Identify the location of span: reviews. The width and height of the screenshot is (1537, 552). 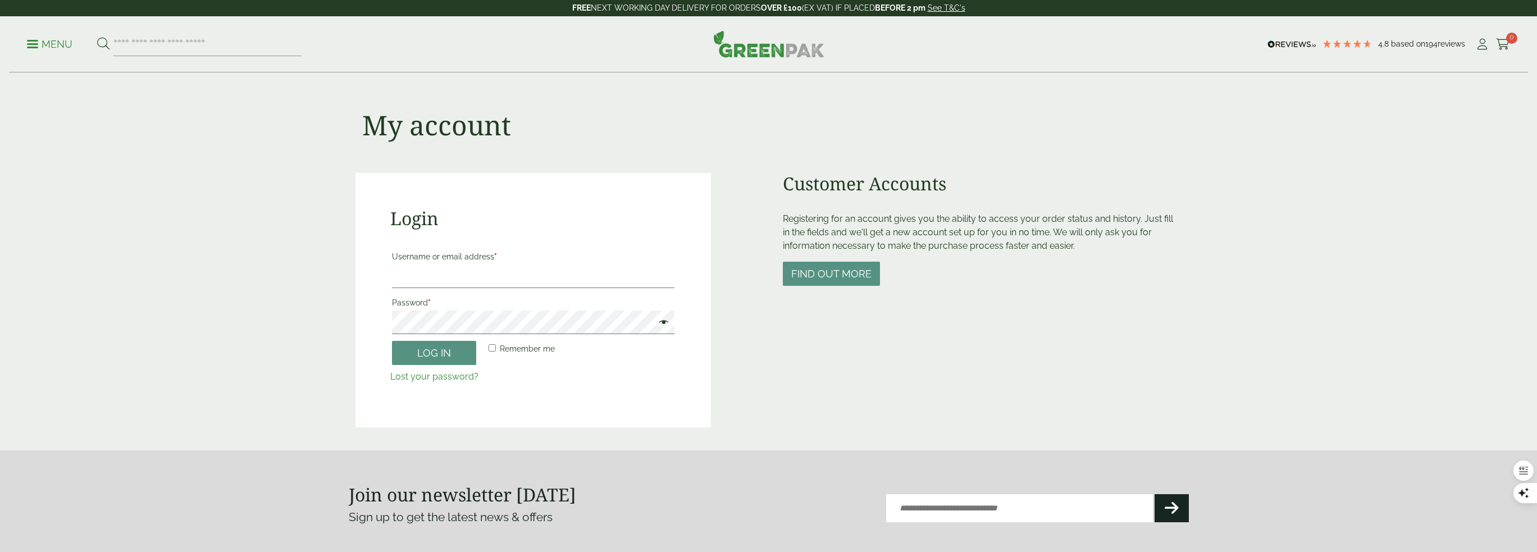
(1451, 44).